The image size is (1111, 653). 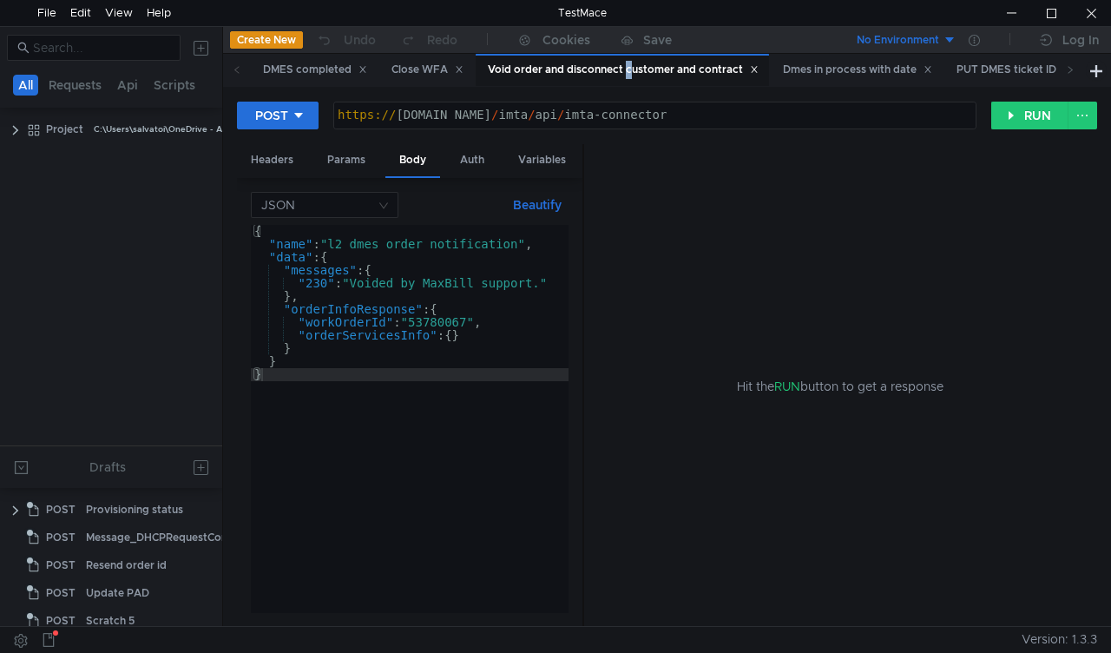 I want to click on button: POST, so click(x=278, y=115).